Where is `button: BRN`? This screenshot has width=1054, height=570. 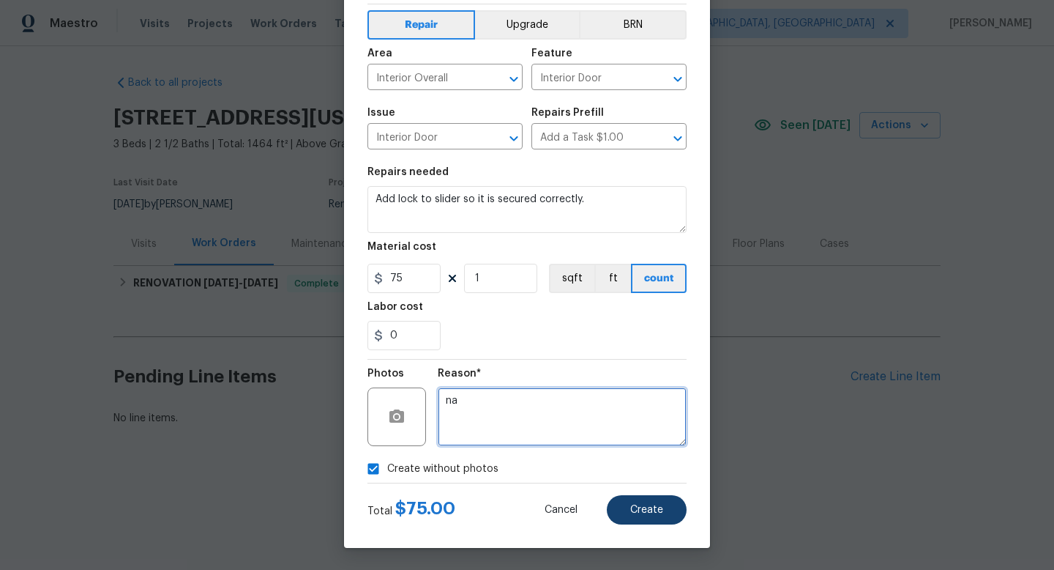 button: BRN is located at coordinates (633, 25).